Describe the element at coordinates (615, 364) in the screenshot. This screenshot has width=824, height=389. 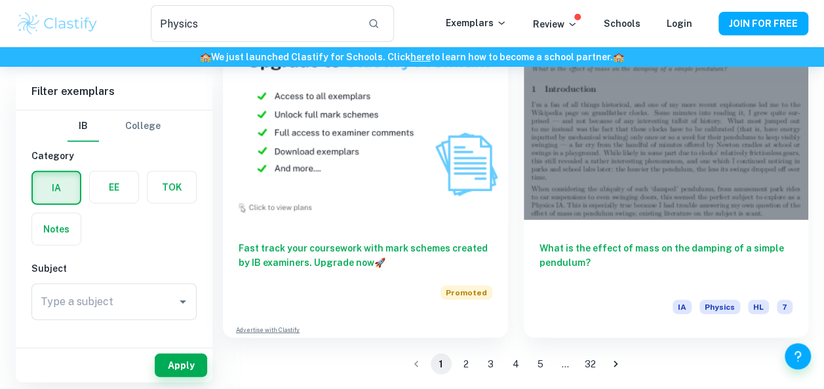
I see `button: Go to next page` at that location.